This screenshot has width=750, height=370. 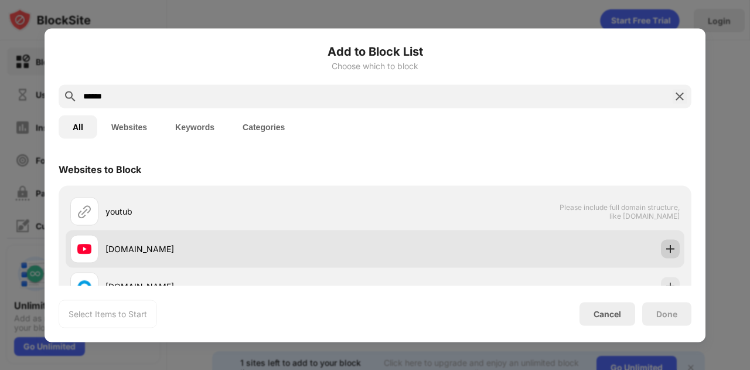 I want to click on div: youtub, so click(x=240, y=211).